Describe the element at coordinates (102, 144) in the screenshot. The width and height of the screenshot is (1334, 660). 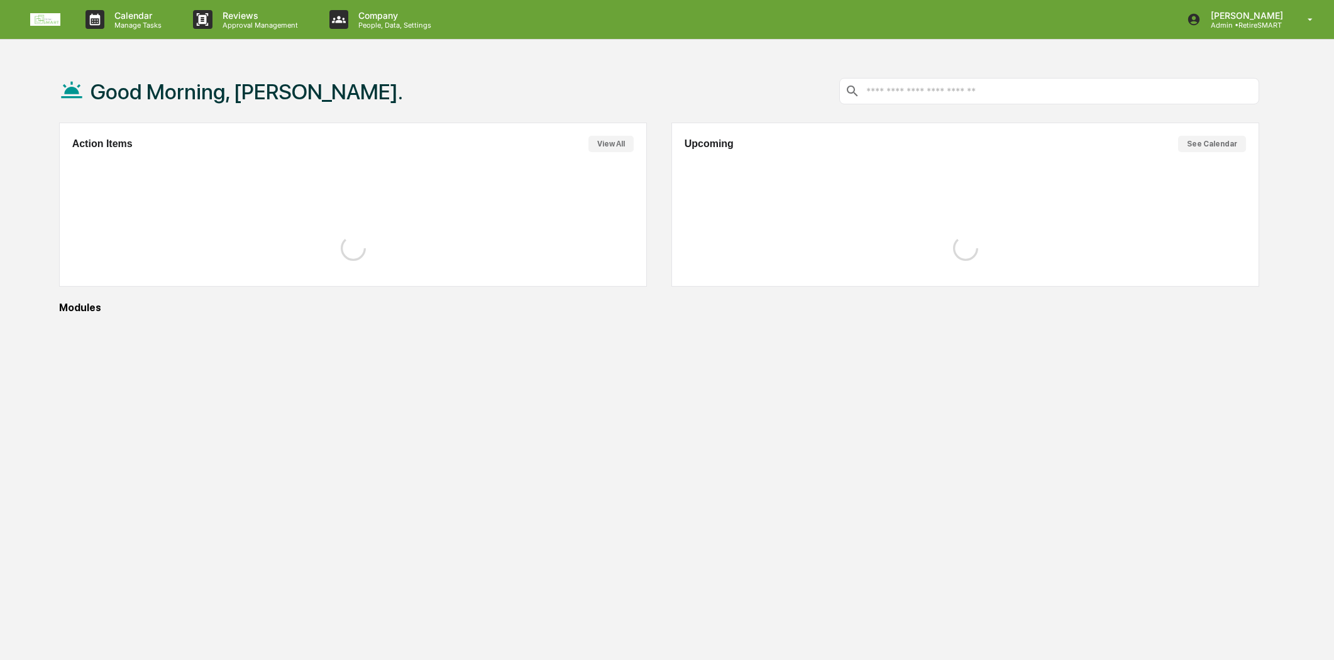
I see `h2: Action Items` at that location.